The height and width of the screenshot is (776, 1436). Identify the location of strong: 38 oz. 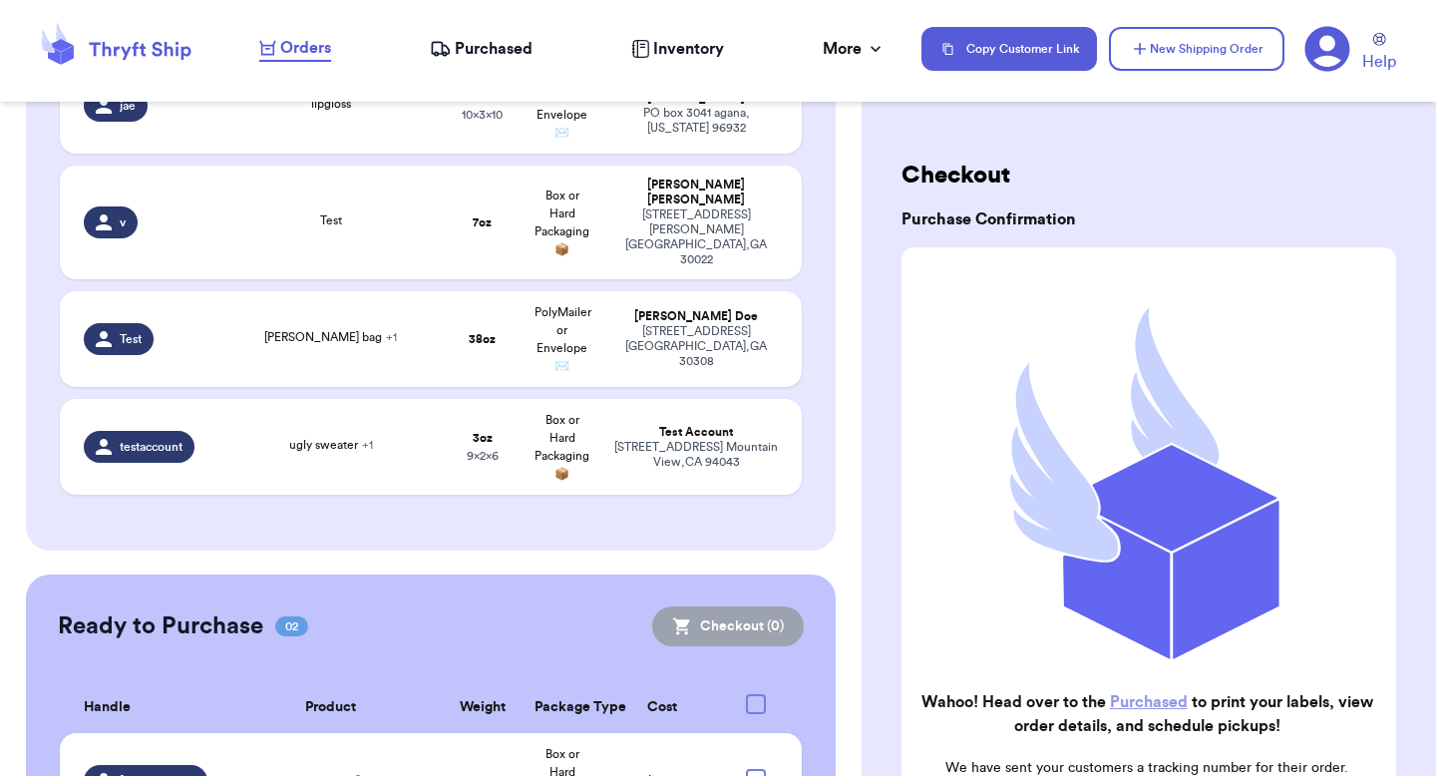
(482, 339).